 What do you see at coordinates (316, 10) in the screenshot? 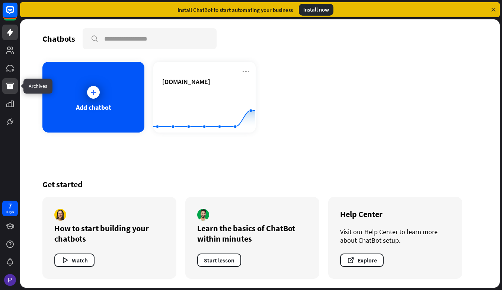
I see `div: Install now` at bounding box center [316, 10].